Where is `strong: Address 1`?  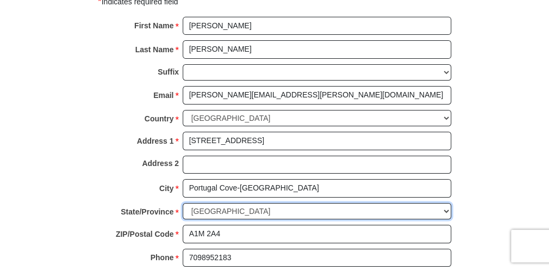
strong: Address 1 is located at coordinates (155, 141).